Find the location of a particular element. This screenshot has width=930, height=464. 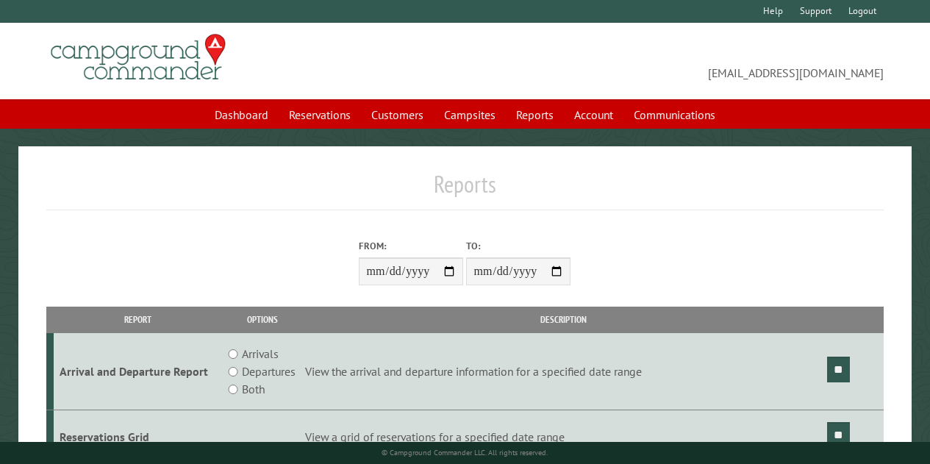

a: Reservations is located at coordinates (320, 115).